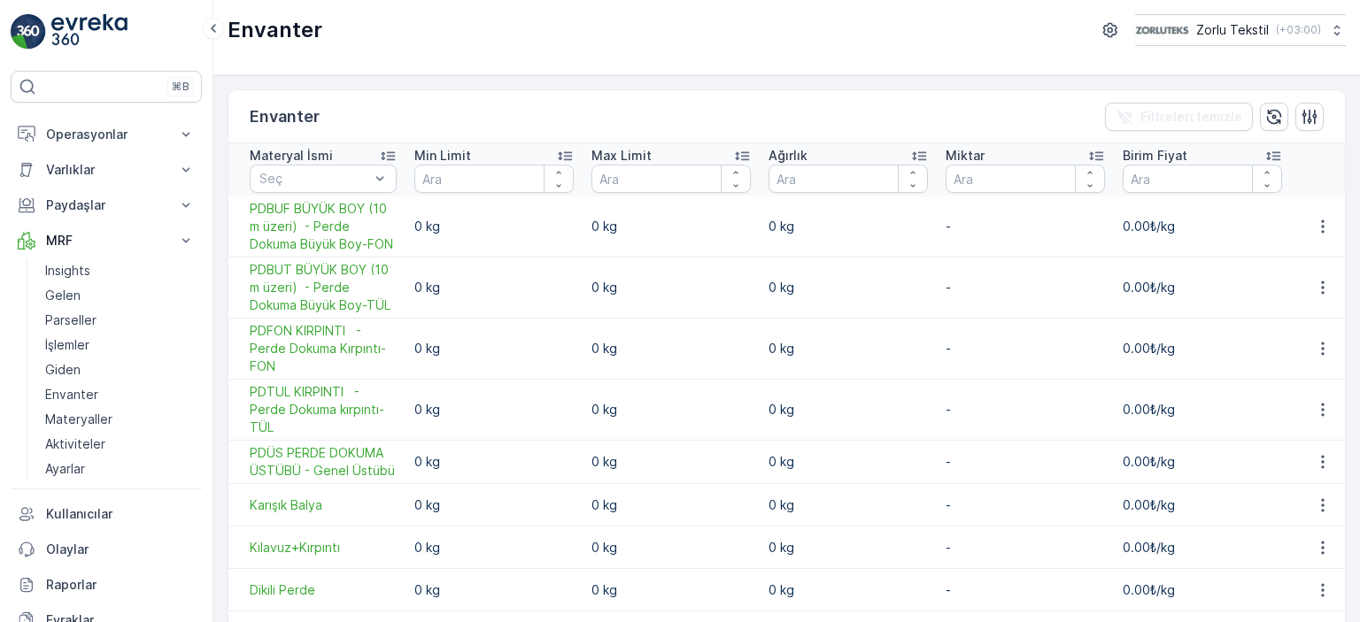 Image resolution: width=1360 pixels, height=622 pixels. What do you see at coordinates (79, 420) in the screenshot?
I see `p: Materyaller` at bounding box center [79, 420].